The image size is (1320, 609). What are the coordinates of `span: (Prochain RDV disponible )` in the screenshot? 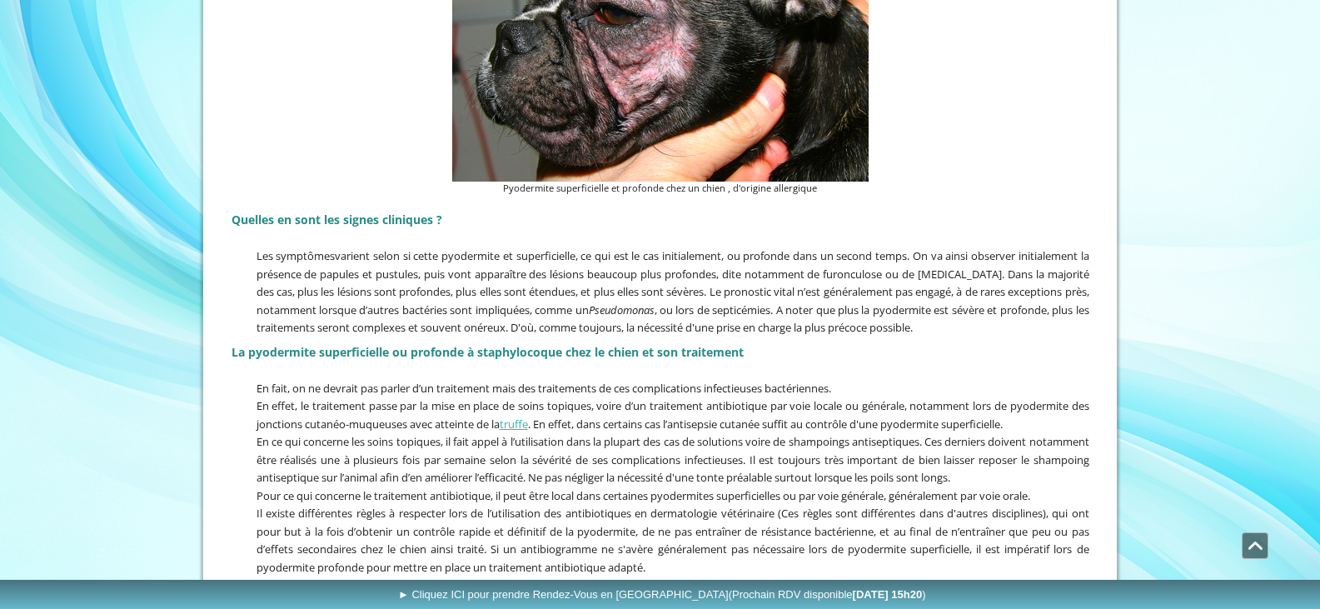 It's located at (827, 594).